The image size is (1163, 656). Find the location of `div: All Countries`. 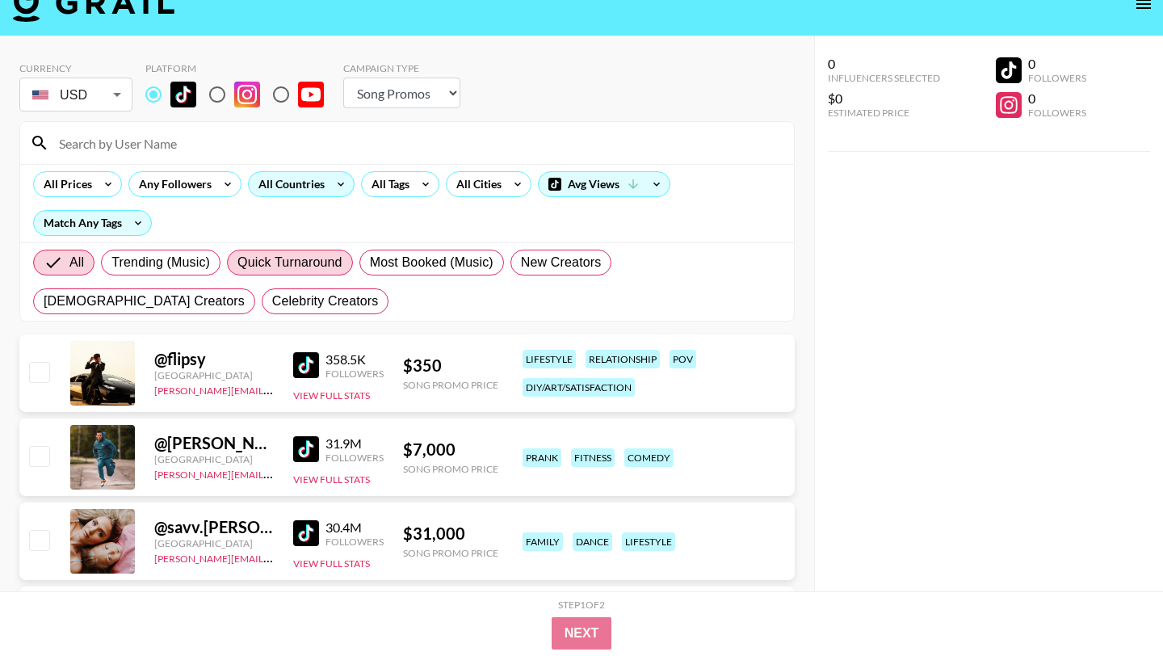

div: All Countries is located at coordinates (288, 184).